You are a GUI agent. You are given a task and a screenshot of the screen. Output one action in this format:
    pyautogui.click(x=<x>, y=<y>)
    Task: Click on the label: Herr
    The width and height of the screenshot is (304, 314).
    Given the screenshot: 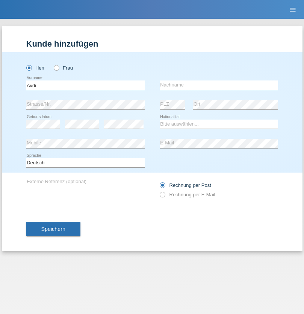 What is the action you would take?
    pyautogui.click(x=36, y=68)
    